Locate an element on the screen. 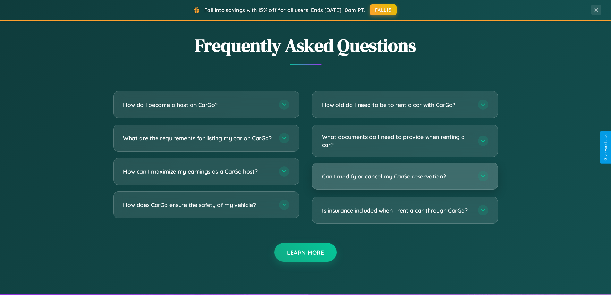 The height and width of the screenshot is (295, 611). h3: How can I maximize my earnings as a CarGo host? is located at coordinates (198, 171).